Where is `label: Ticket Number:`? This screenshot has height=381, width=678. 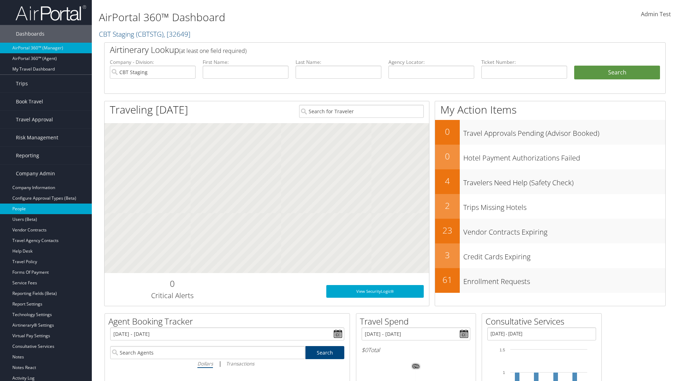
label: Ticket Number: is located at coordinates (524, 62).